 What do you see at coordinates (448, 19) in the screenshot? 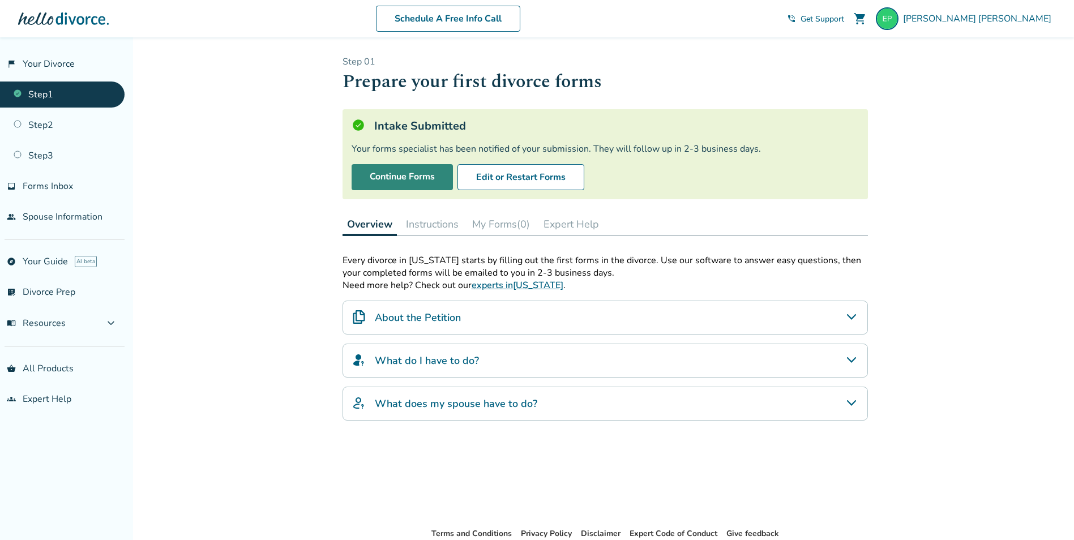
I see `a: Schedule A Free Info Call` at bounding box center [448, 19].